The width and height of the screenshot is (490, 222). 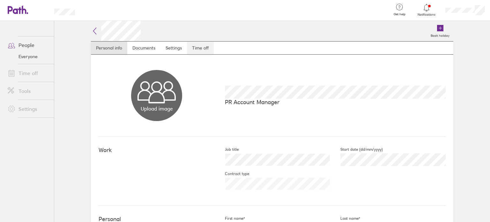 I want to click on label: Job title, so click(x=227, y=149).